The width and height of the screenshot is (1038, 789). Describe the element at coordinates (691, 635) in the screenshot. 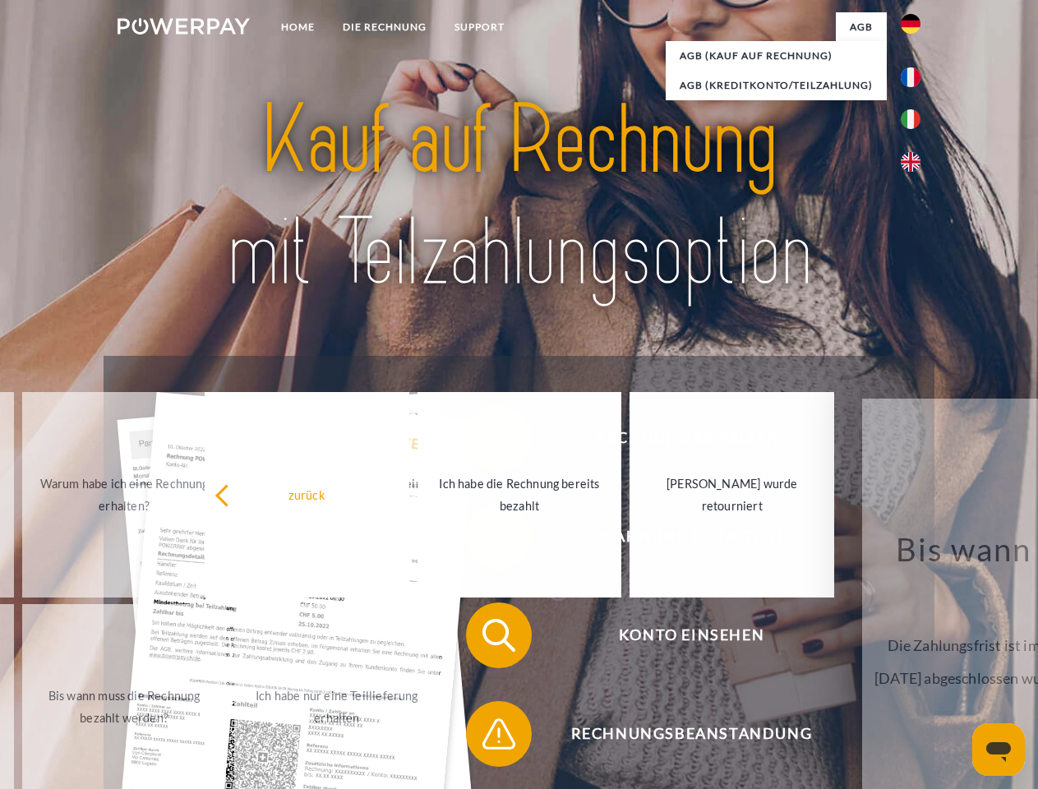

I see `span: Konto einsehen` at that location.